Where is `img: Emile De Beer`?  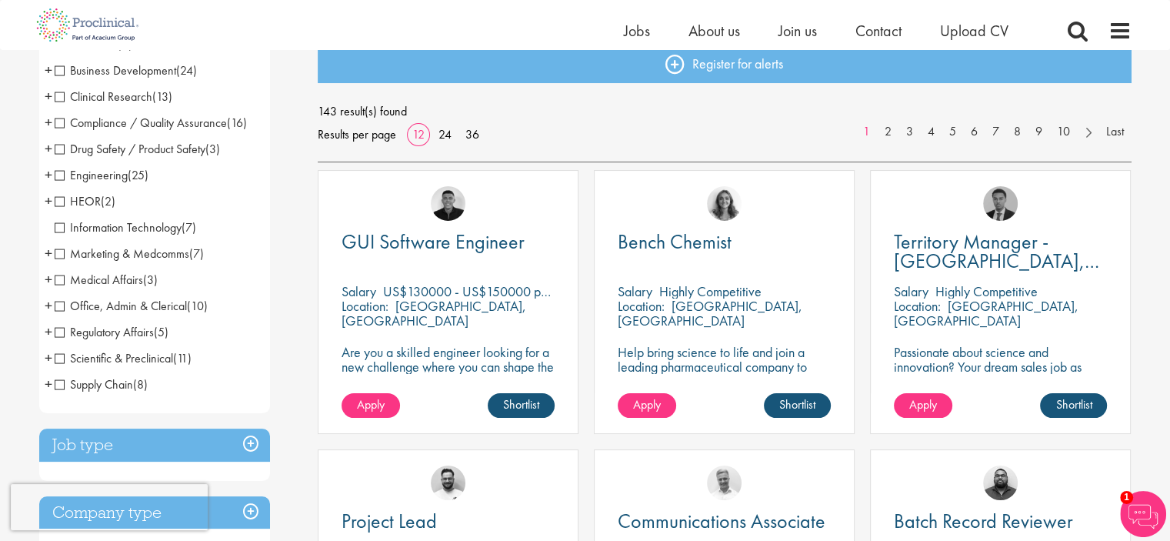 img: Emile De Beer is located at coordinates (448, 482).